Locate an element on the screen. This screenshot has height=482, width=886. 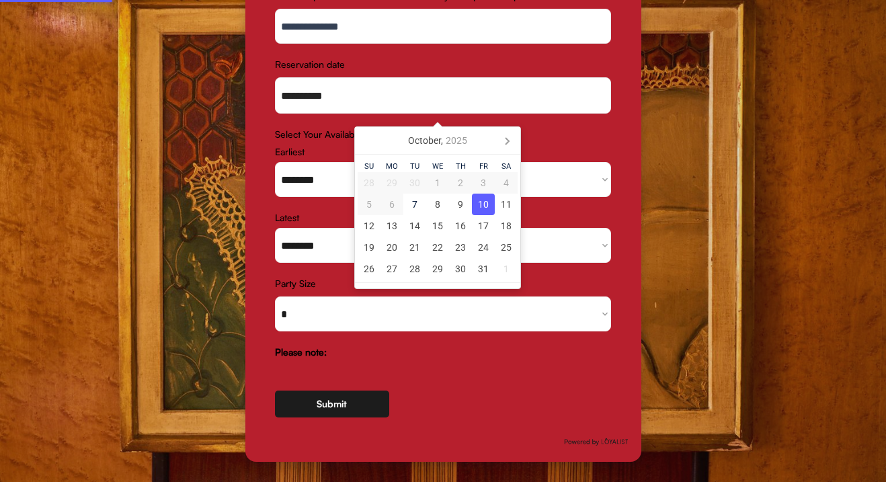
div: 6 is located at coordinates (392, 204).